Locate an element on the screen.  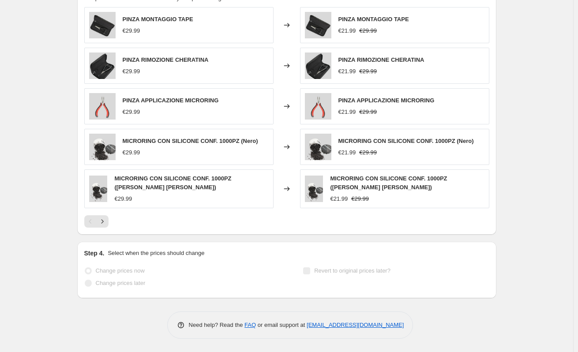
span: or email support at is located at coordinates (281, 325).